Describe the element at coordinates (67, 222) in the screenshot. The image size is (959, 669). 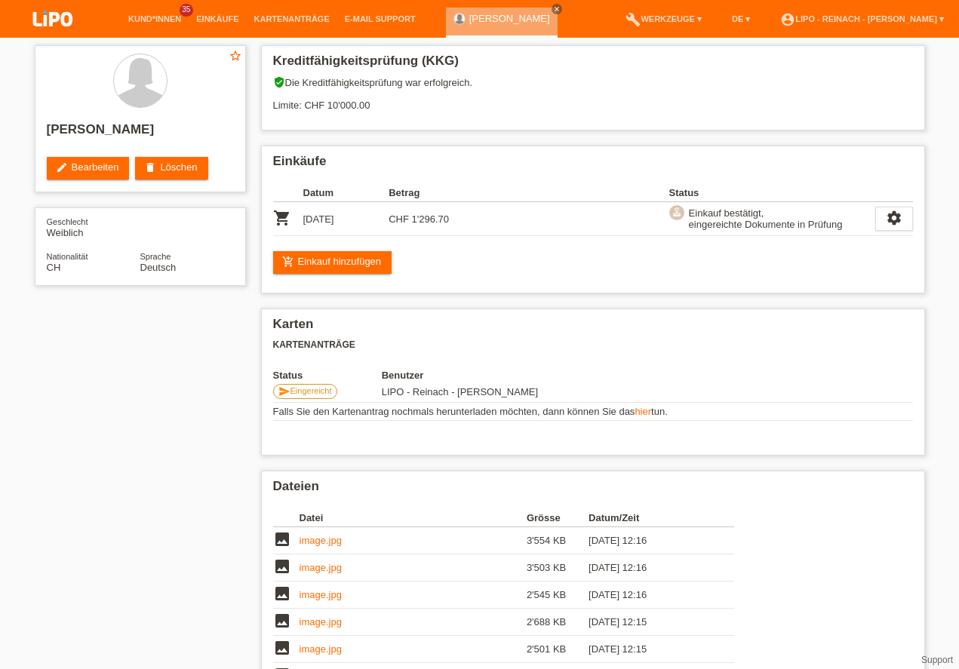
I see `span: Geschlecht` at that location.